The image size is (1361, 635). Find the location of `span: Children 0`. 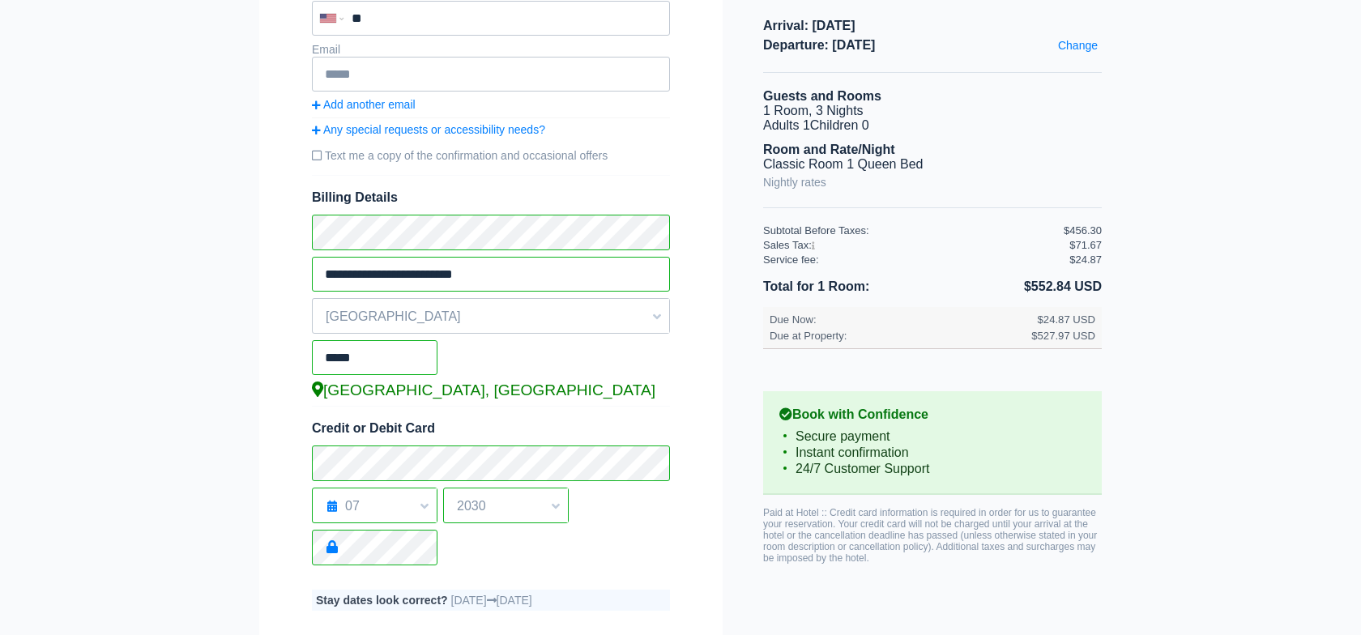

span: Children 0 is located at coordinates (839, 125).